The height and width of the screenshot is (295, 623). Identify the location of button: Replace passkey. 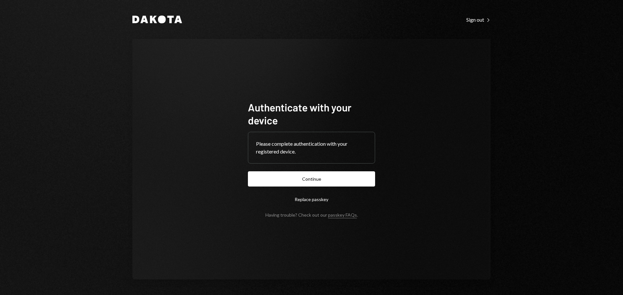
(311, 199).